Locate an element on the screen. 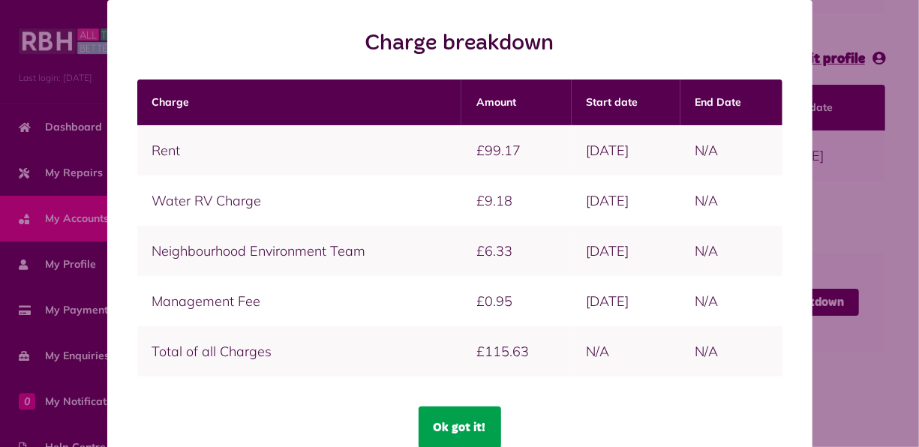  h2: Charge breakdown is located at coordinates (460, 44).